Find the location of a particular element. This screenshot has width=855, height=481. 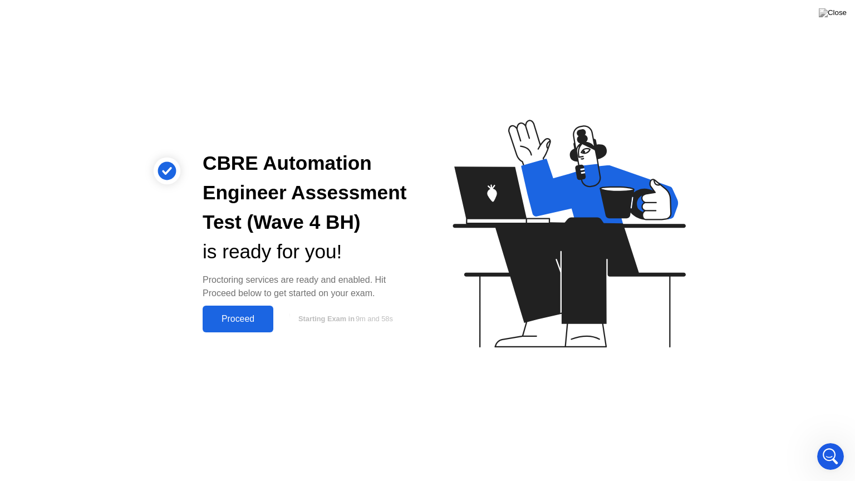

button: go back is located at coordinates (18, 15).